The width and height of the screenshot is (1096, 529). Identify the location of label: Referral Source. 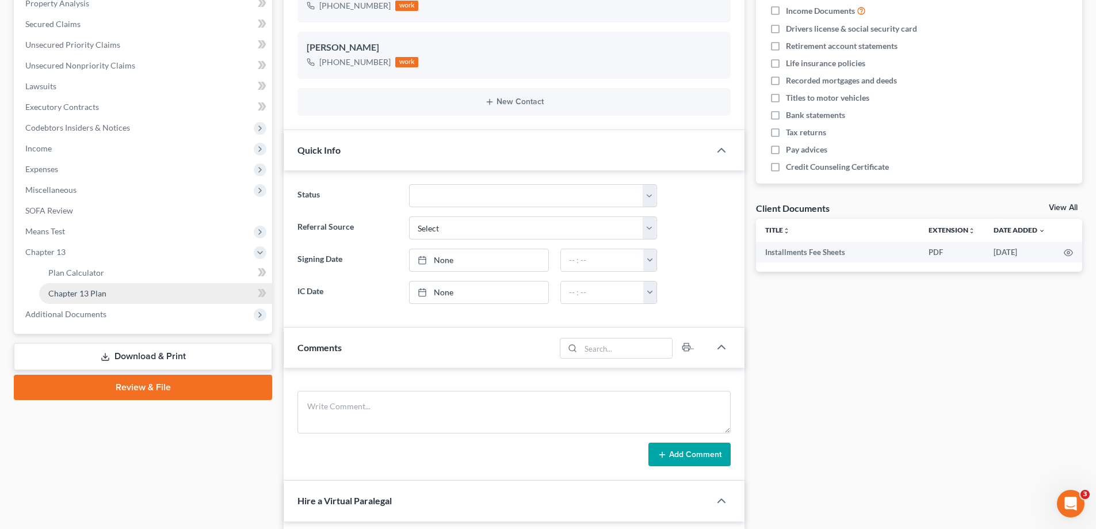
(347, 228).